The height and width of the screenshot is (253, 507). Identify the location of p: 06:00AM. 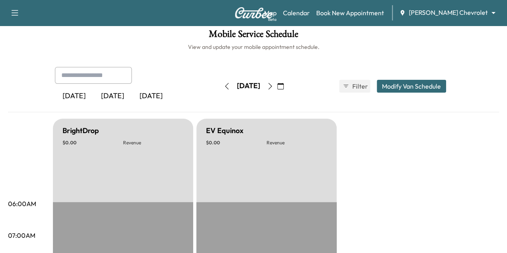
(22, 204).